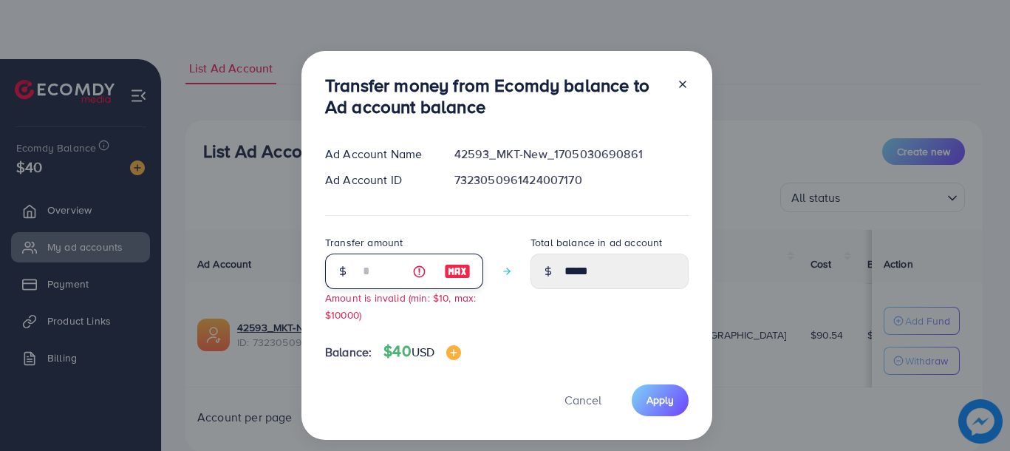 The width and height of the screenshot is (1010, 451). Describe the element at coordinates (495, 96) in the screenshot. I see `h3: Transfer money from Ecomdy balance to Ad account balance` at that location.